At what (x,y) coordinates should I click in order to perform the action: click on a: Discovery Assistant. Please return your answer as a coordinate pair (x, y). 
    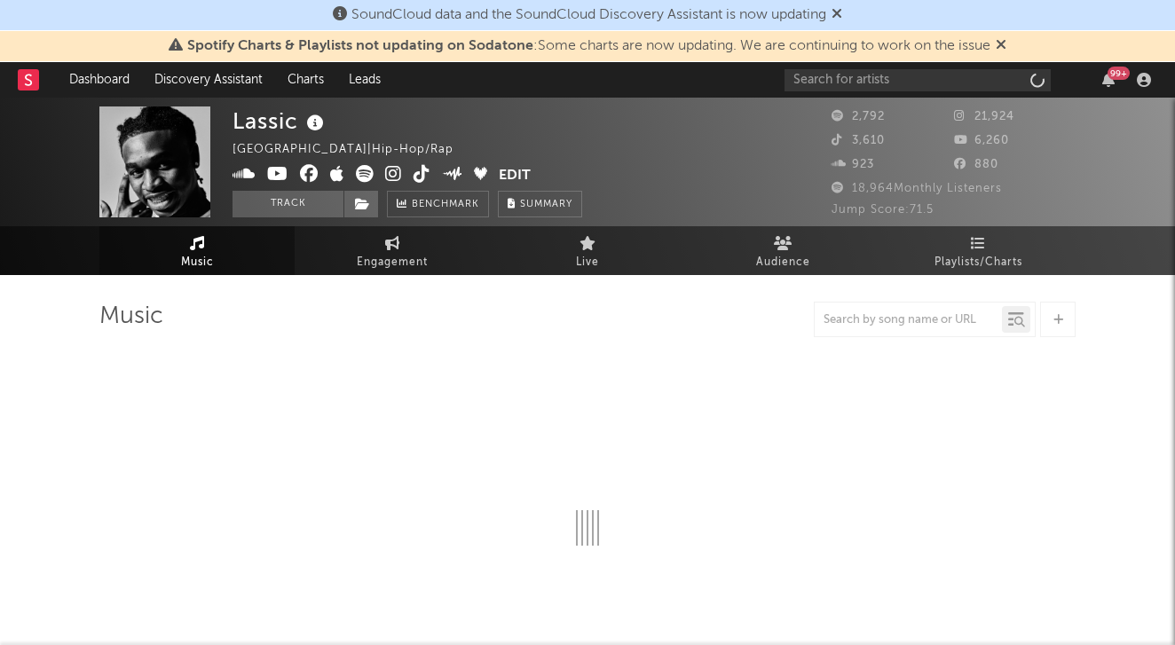
    Looking at the image, I should click on (209, 80).